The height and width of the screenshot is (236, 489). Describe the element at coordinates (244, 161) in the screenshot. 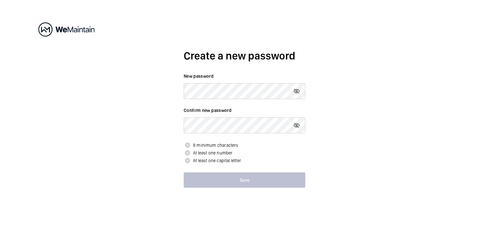

I see `p: At least one capital letter` at that location.